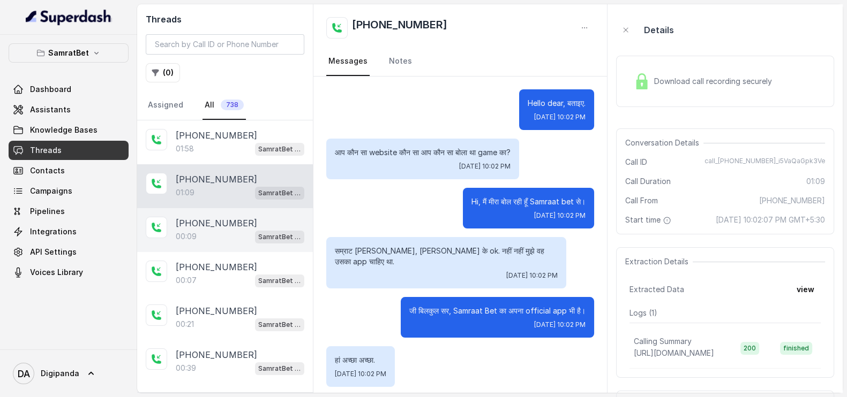 Image resolution: width=847 pixels, height=397 pixels. What do you see at coordinates (69, 53) in the screenshot?
I see `p: SamratBet` at bounding box center [69, 53].